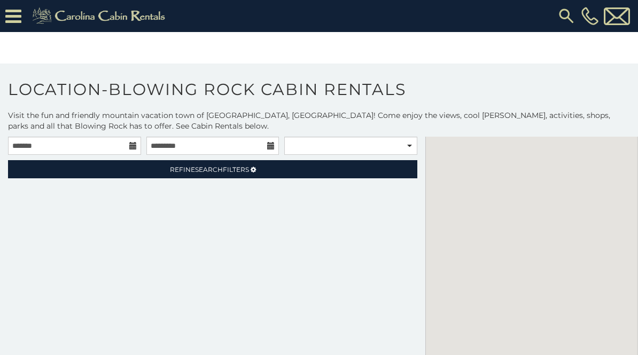 This screenshot has width=638, height=355. I want to click on span: Search, so click(209, 169).